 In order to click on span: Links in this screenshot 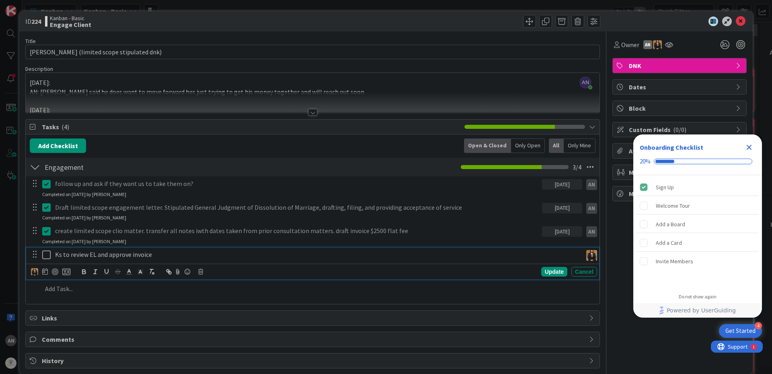, I will do `click(313, 318)`.